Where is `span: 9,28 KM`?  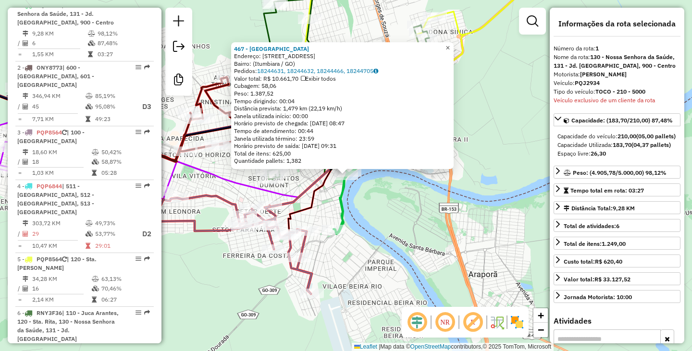
span: 9,28 KM is located at coordinates (624, 208).